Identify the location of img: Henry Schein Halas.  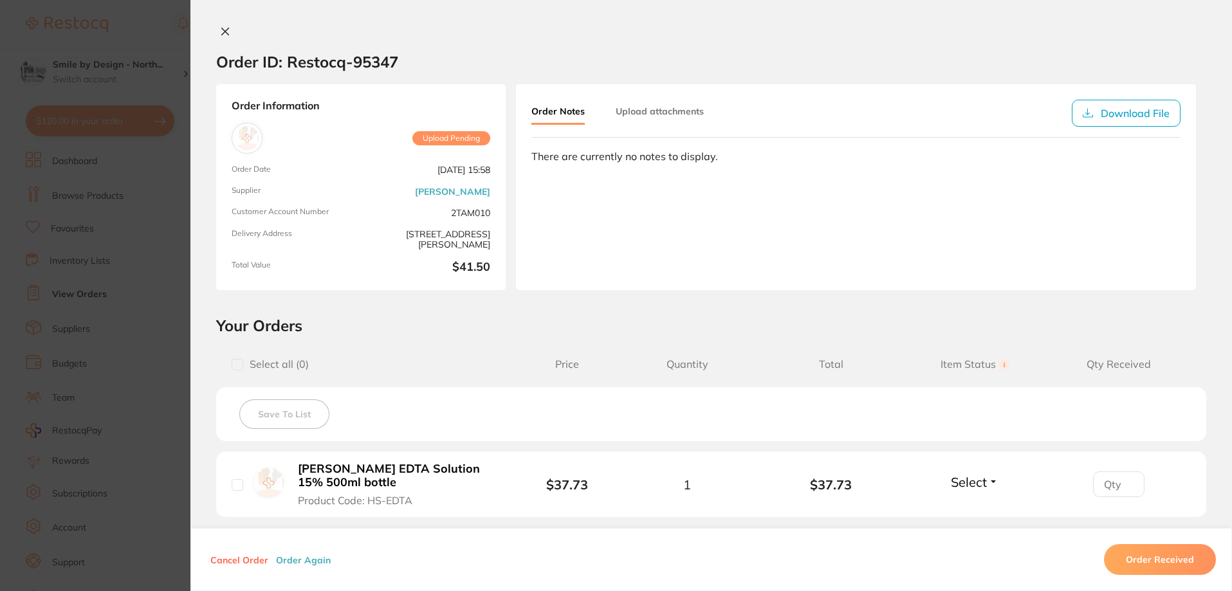
(247, 138).